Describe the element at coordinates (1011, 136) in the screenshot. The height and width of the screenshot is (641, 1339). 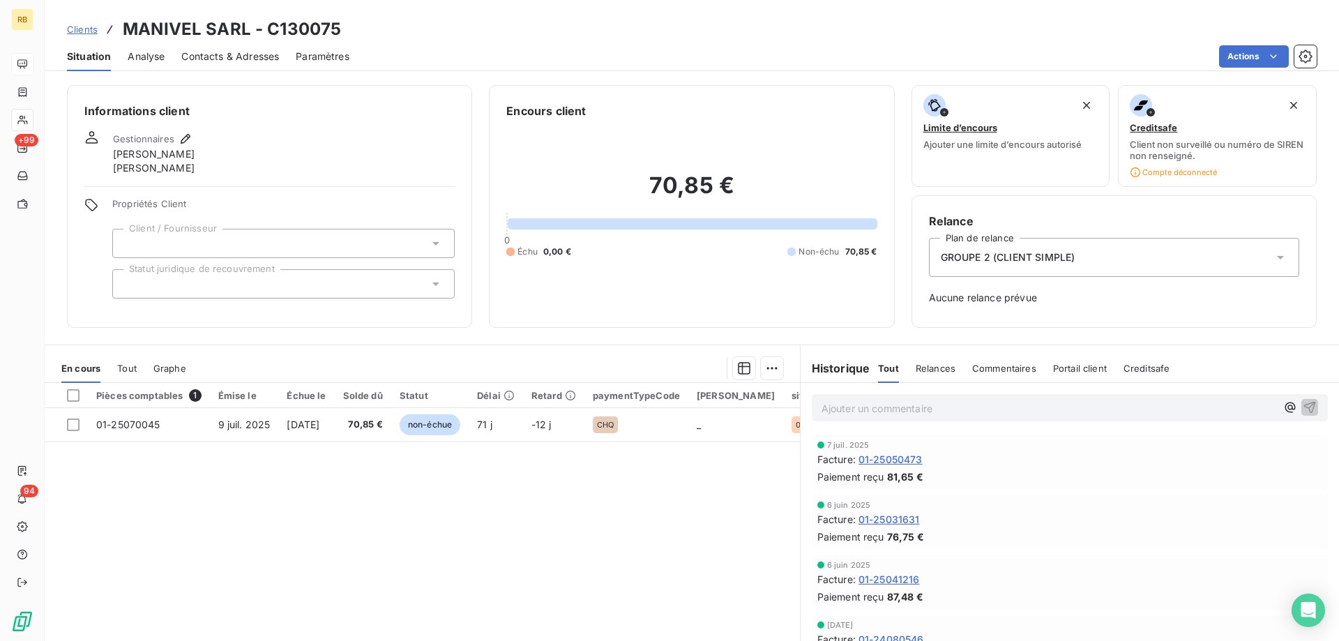
I see `button: Limite d’encoursAjouter une limite d’encours autorisé` at that location.